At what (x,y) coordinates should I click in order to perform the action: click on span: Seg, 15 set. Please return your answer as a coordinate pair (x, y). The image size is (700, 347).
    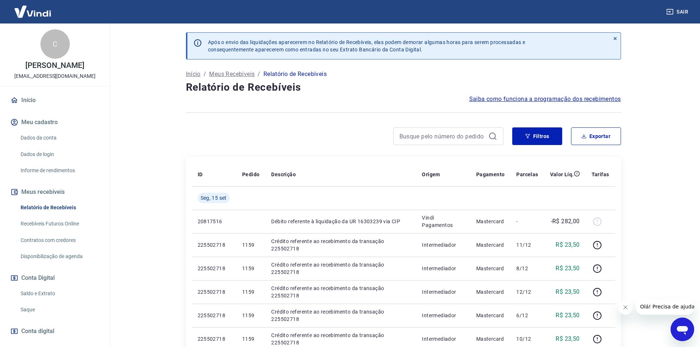
    Looking at the image, I should click on (214, 198).